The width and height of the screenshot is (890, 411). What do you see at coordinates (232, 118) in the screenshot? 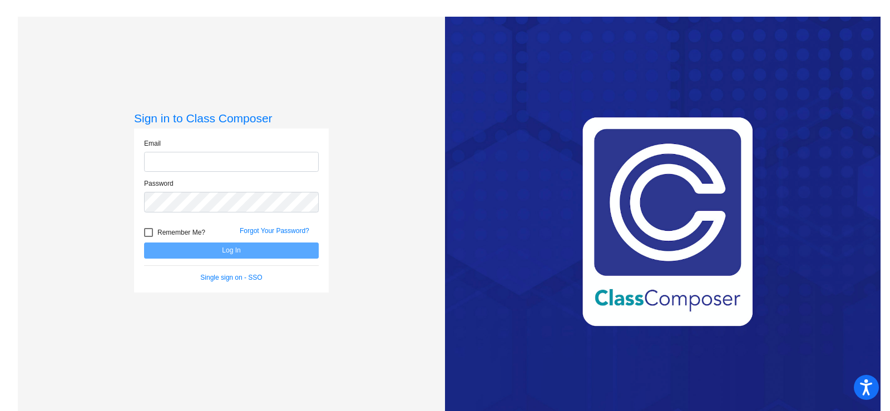
I see `h3: Sign in to Class Composer` at bounding box center [232, 118].